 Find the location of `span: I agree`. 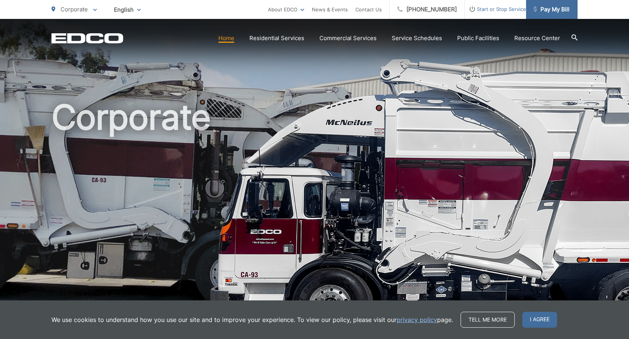

span: I agree is located at coordinates (540, 320).